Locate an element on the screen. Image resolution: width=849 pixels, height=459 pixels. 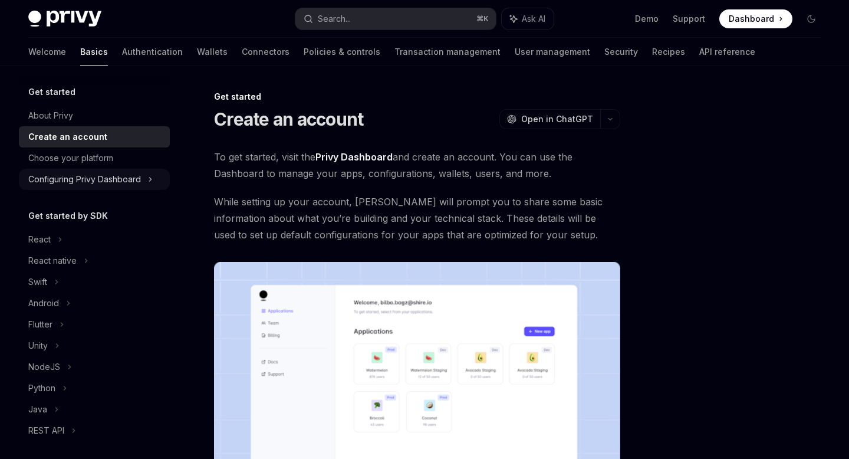
div: Android is located at coordinates (44, 303).